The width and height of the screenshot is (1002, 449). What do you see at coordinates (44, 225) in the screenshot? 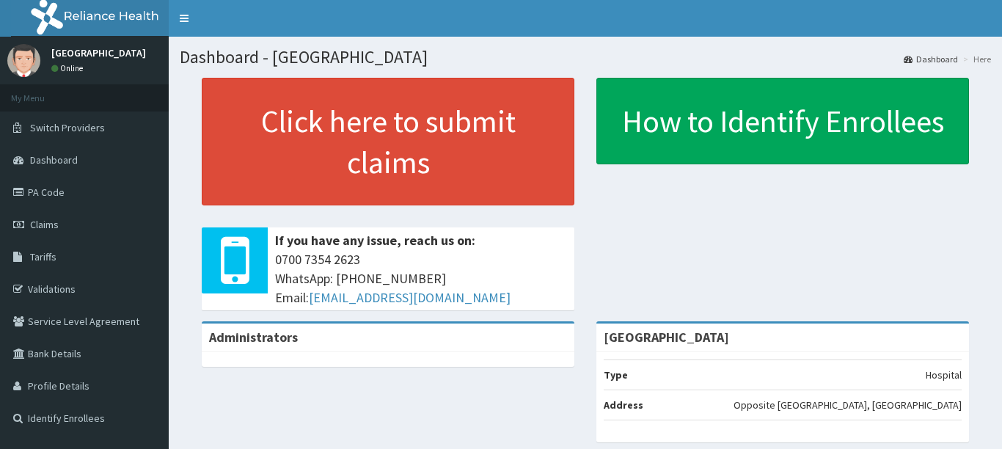
I see `span: Claims` at bounding box center [44, 225].